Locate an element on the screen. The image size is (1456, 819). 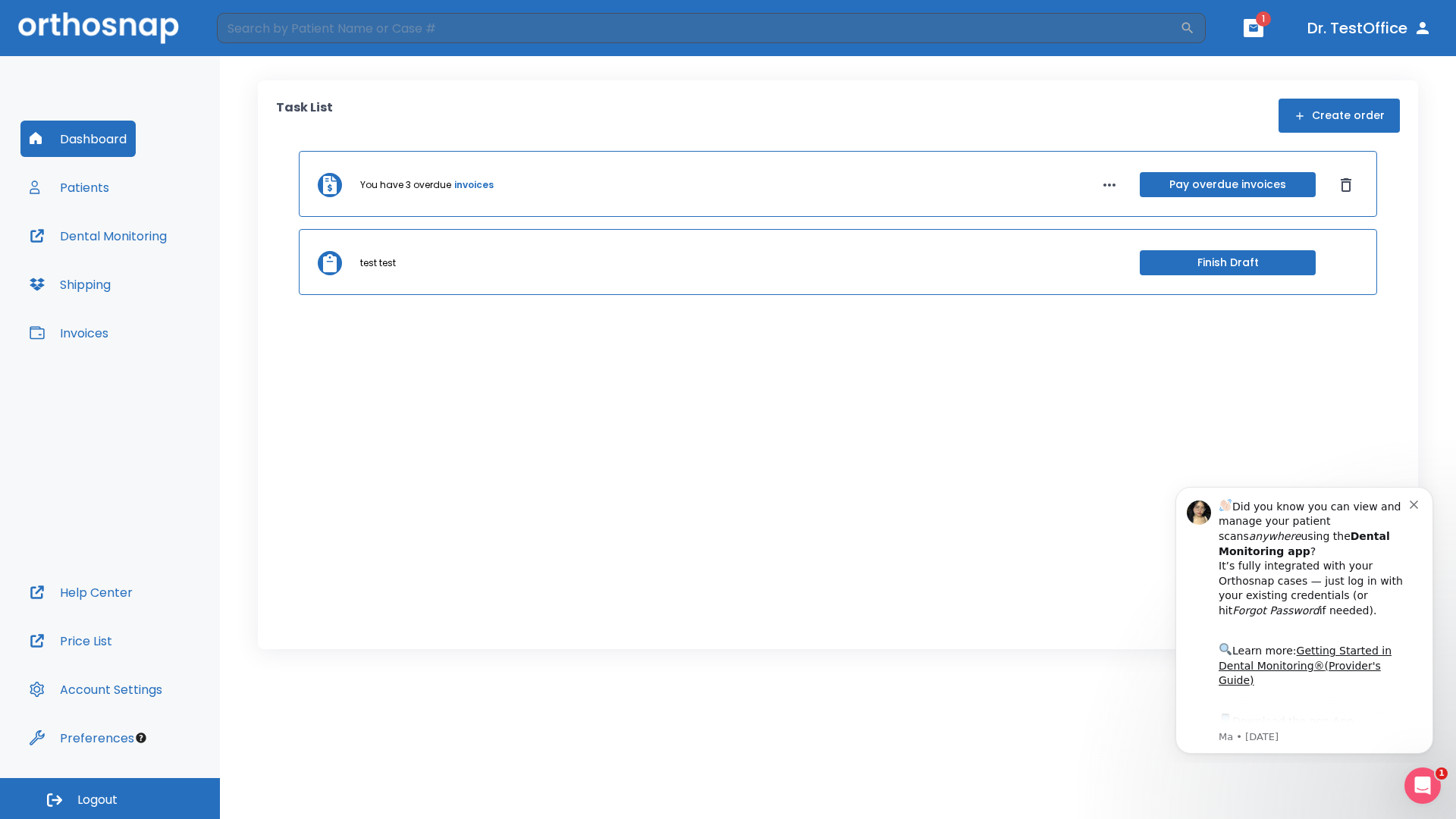
a: Help Center is located at coordinates (81, 592).